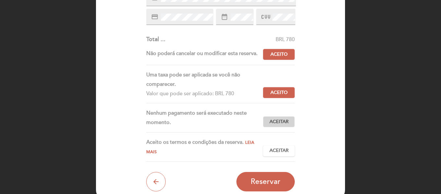  Describe the element at coordinates (202, 80) in the screenshot. I see `div: Uma taxa pode ser aplicada se você não comparecer.` at that location.